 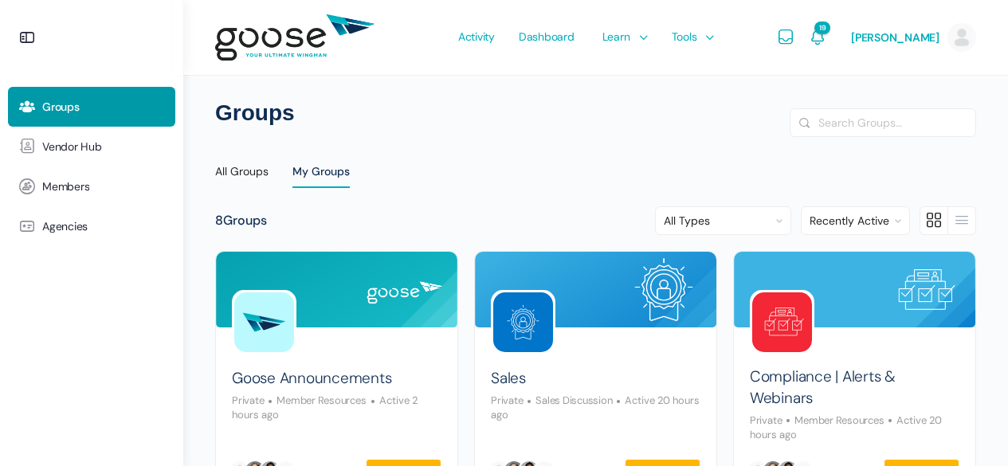 What do you see at coordinates (92, 186) in the screenshot?
I see `a: Members` at bounding box center [92, 186].